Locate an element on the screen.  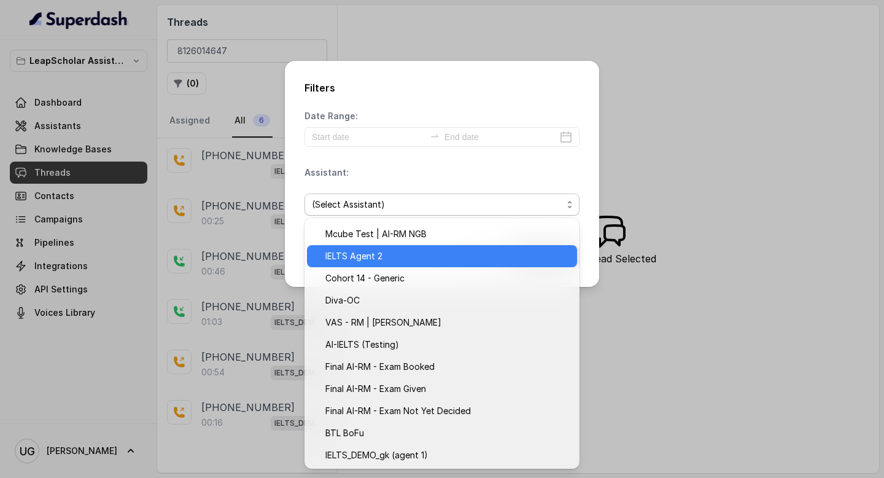
span: (Select Assistant) is located at coordinates (348, 204).